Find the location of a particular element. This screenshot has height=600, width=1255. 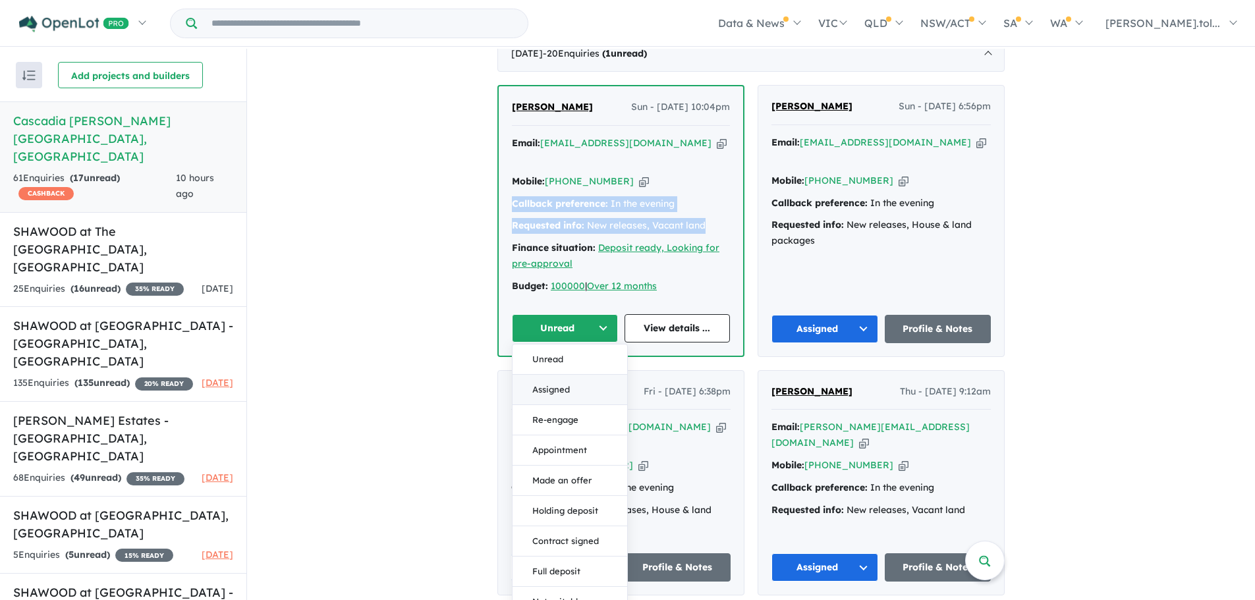

div: 135 Enquir ies is located at coordinates (103, 384).